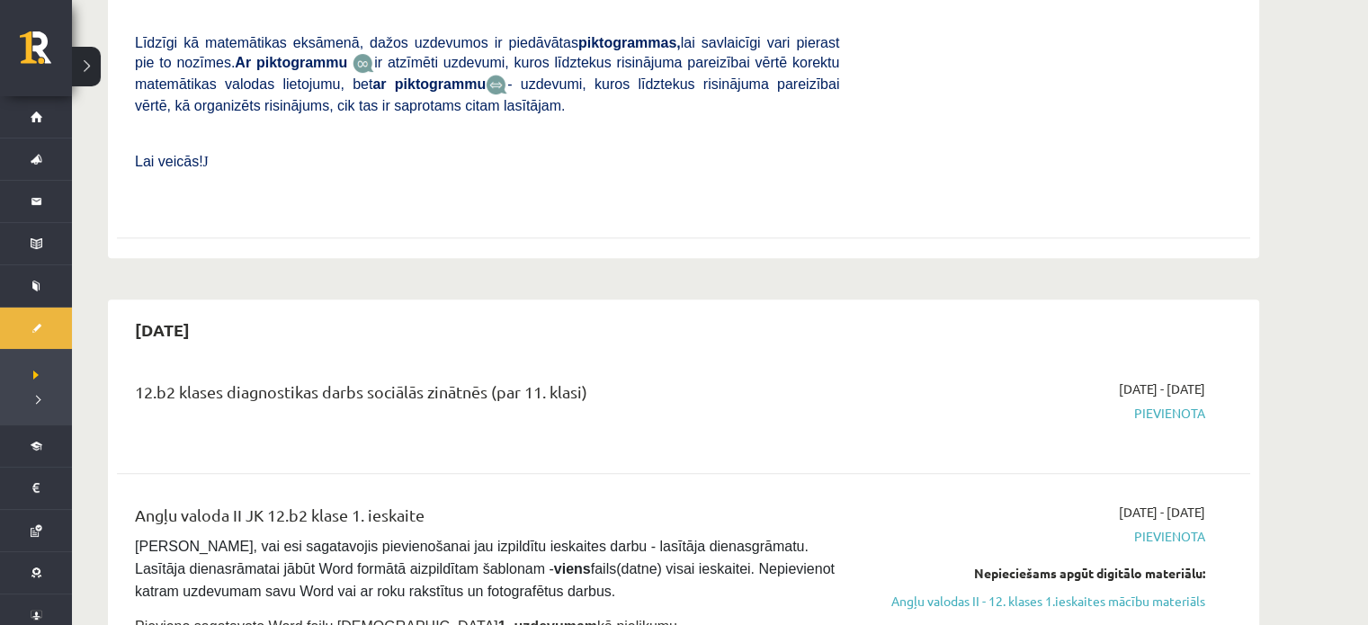  What do you see at coordinates (1035, 573) in the screenshot?
I see `div: Nepieciešams apgūt digitālo materiālu:` at bounding box center [1035, 573].